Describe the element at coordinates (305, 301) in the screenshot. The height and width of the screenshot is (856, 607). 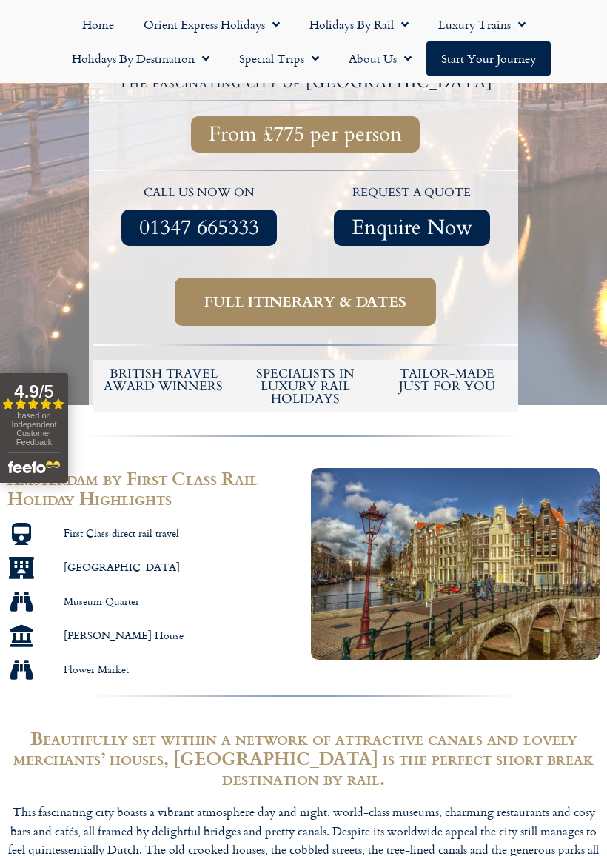
I see `a: Full itinerary & dates` at that location.